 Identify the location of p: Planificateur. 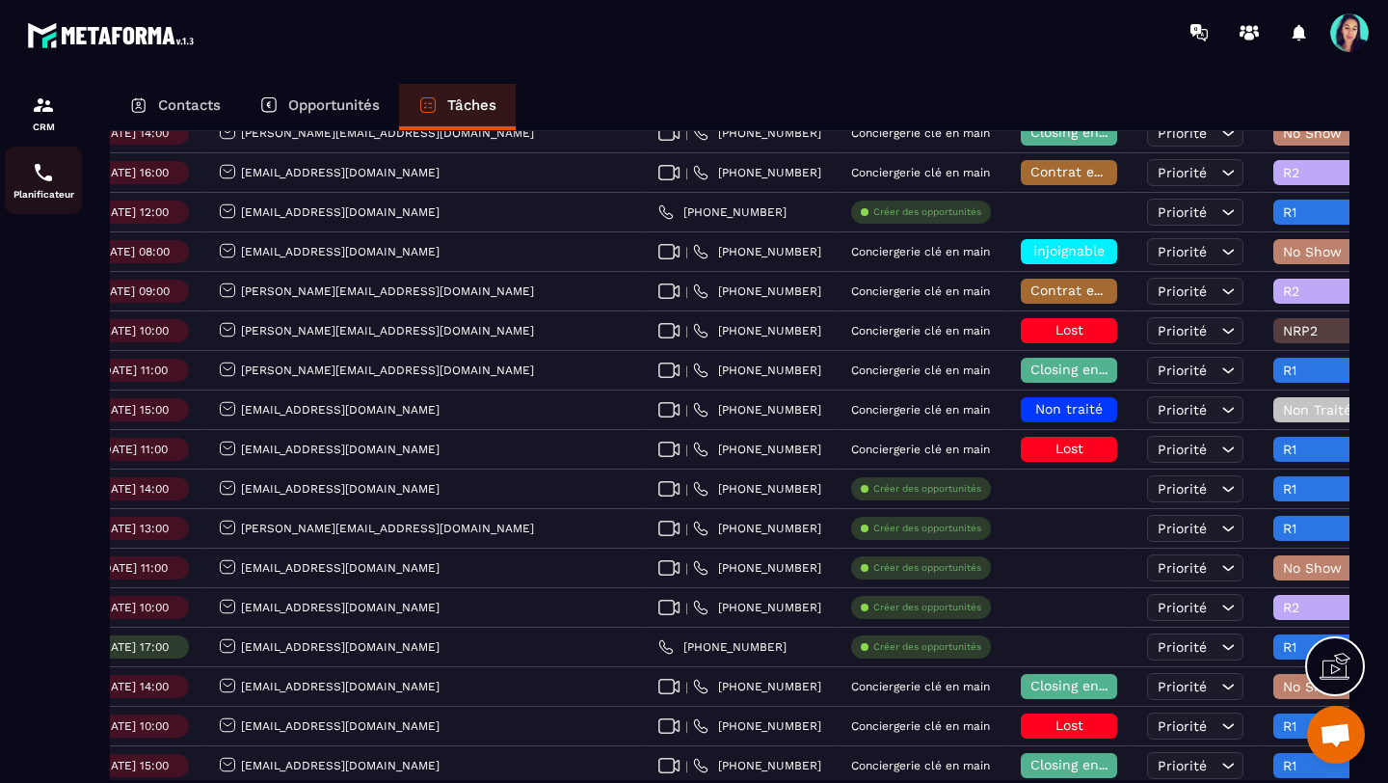
(43, 194).